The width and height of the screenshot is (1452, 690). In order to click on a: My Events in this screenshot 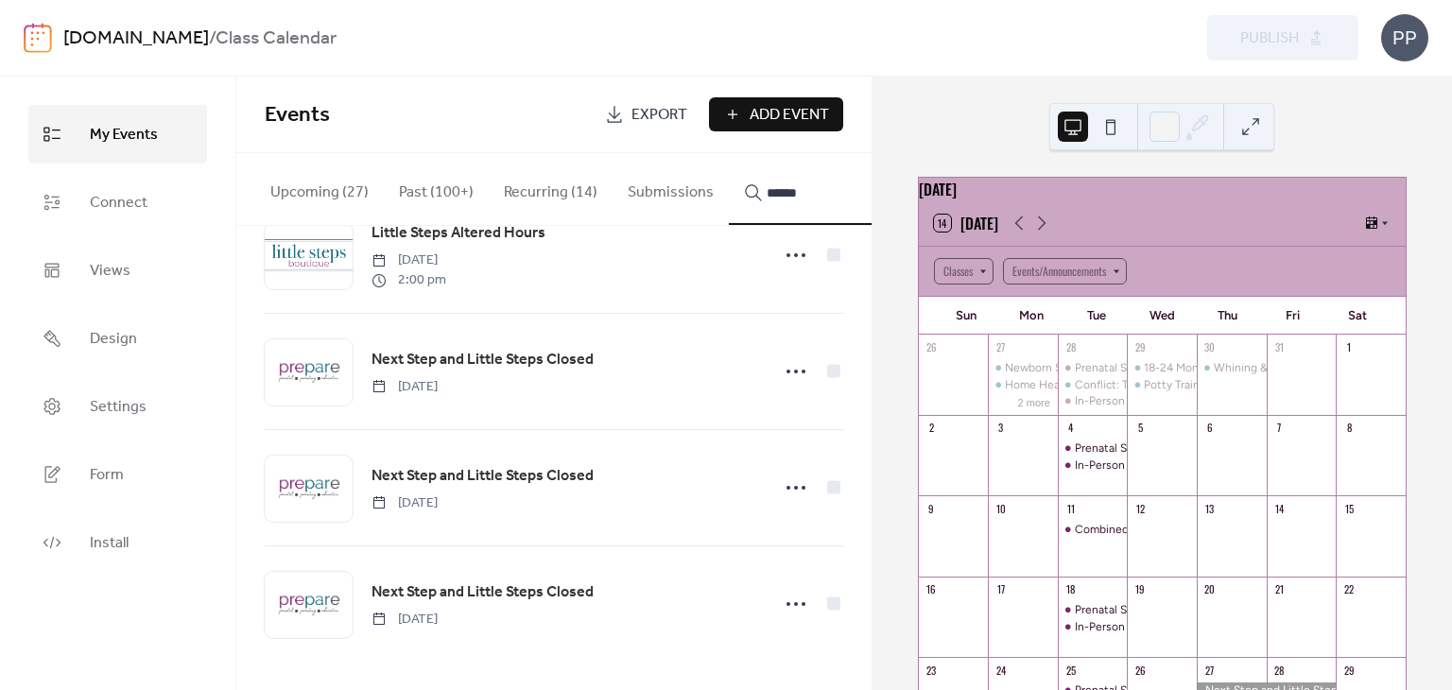, I will do `click(117, 134)`.